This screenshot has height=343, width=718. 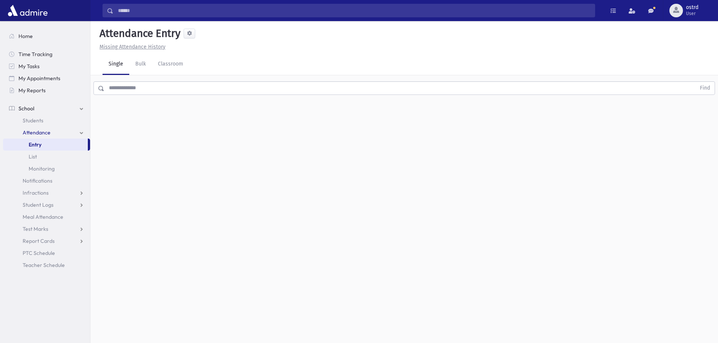 I want to click on a: Test Marks, so click(x=46, y=229).